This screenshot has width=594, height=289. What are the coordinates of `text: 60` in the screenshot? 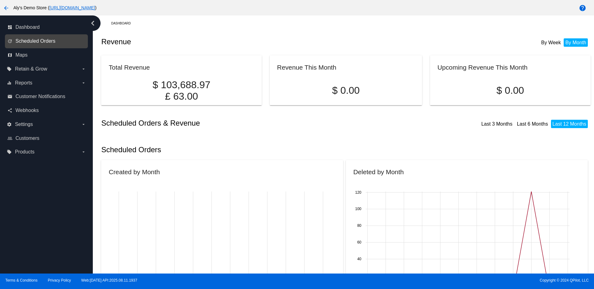 It's located at (360, 243).